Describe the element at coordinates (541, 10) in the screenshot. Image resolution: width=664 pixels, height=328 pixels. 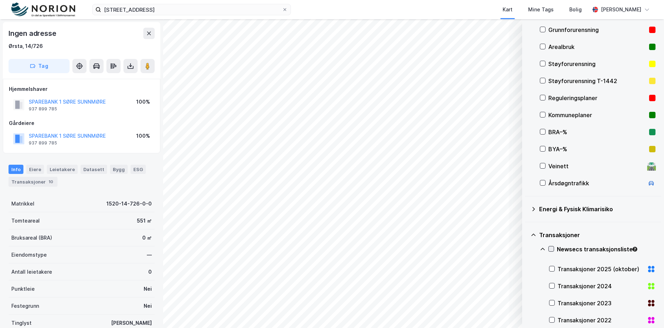
I see `div: Mine Tags` at that location.